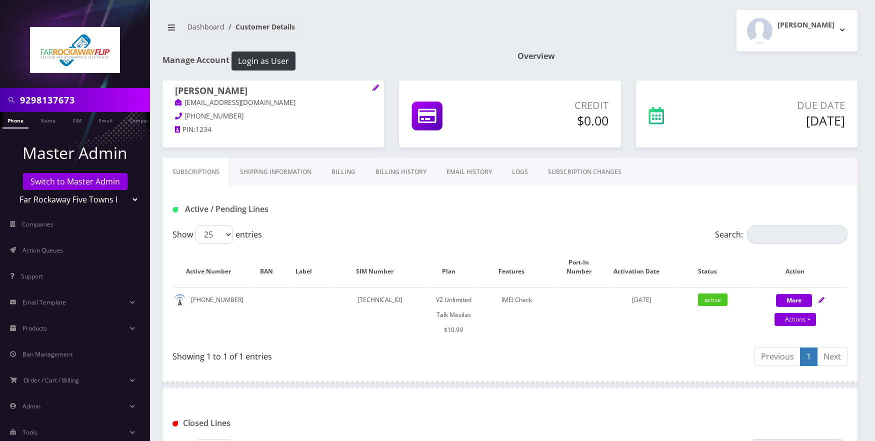 This screenshot has height=441, width=875. Describe the element at coordinates (203, 129) in the screenshot. I see `span: 1234` at that location.